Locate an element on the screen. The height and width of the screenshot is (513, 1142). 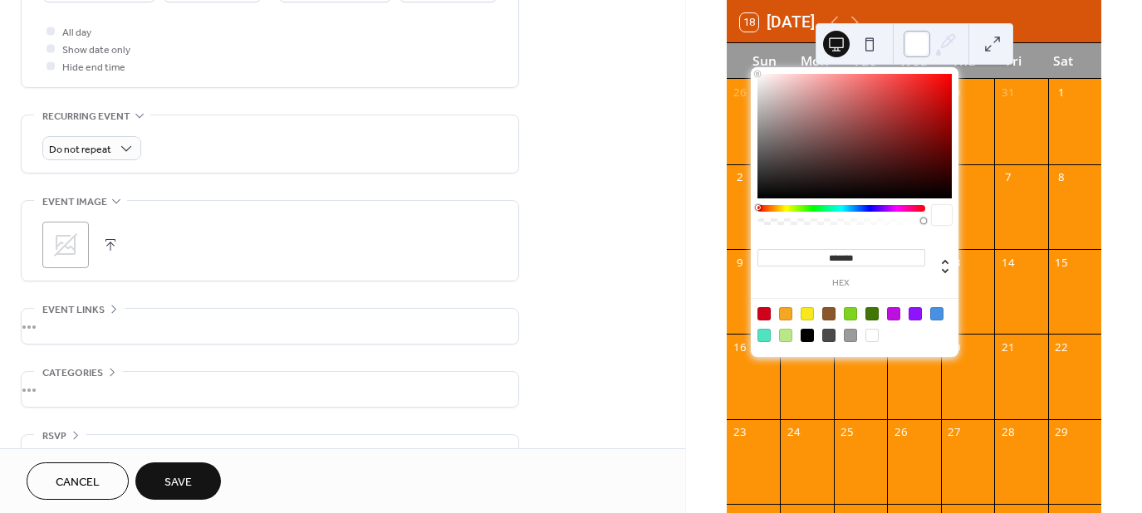
div: #4A4A4A is located at coordinates (829, 336).